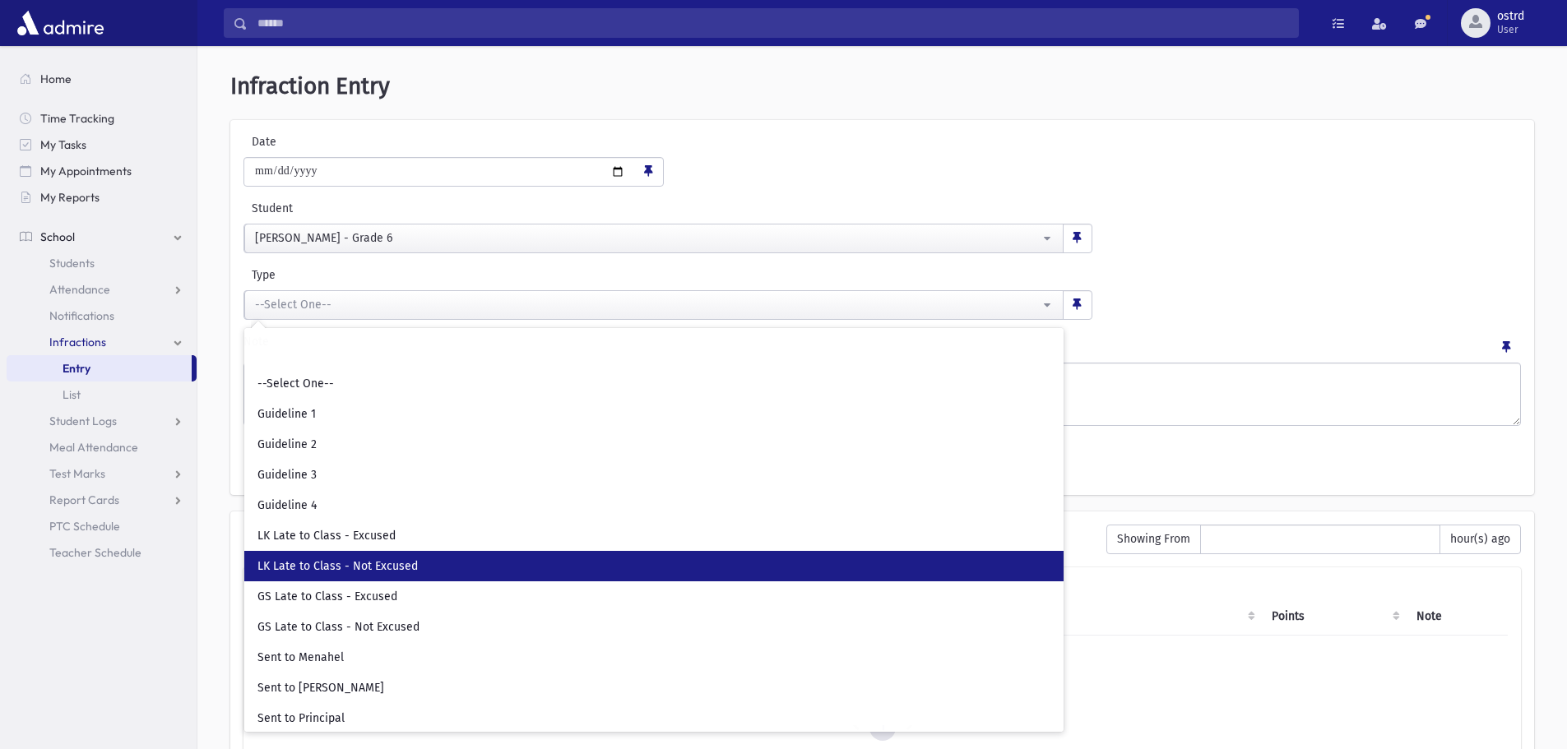 The height and width of the screenshot is (749, 1567). What do you see at coordinates (101, 237) in the screenshot?
I see `a: School` at bounding box center [101, 237].